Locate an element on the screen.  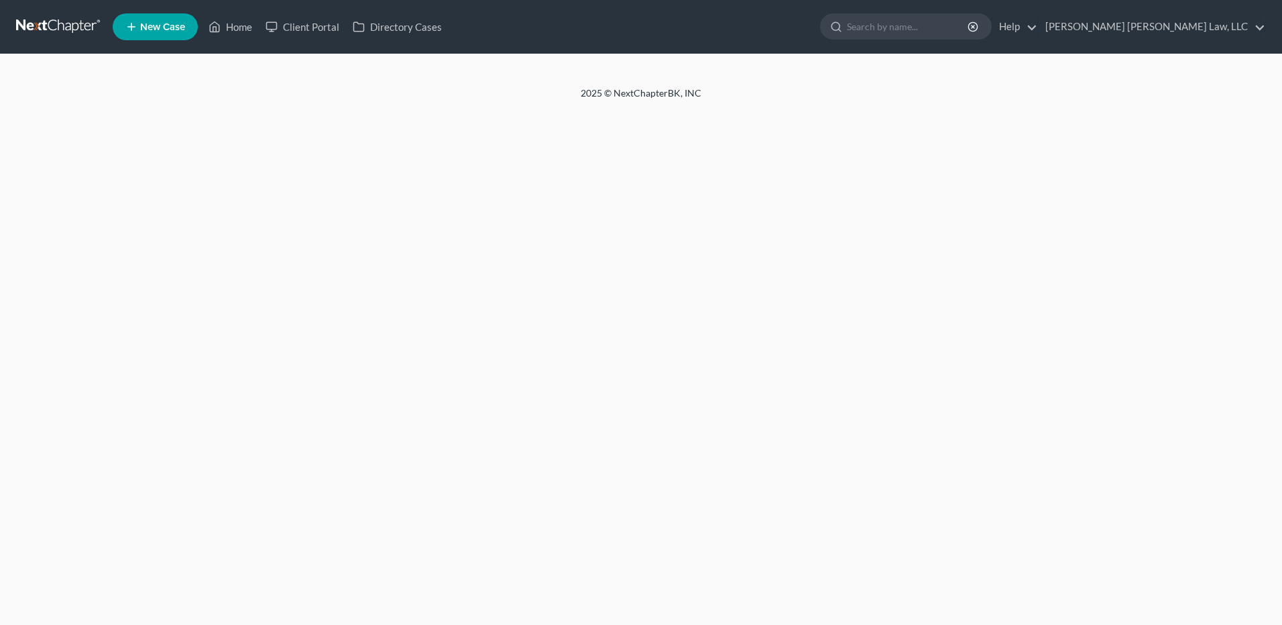
span: New Case is located at coordinates (162, 27).